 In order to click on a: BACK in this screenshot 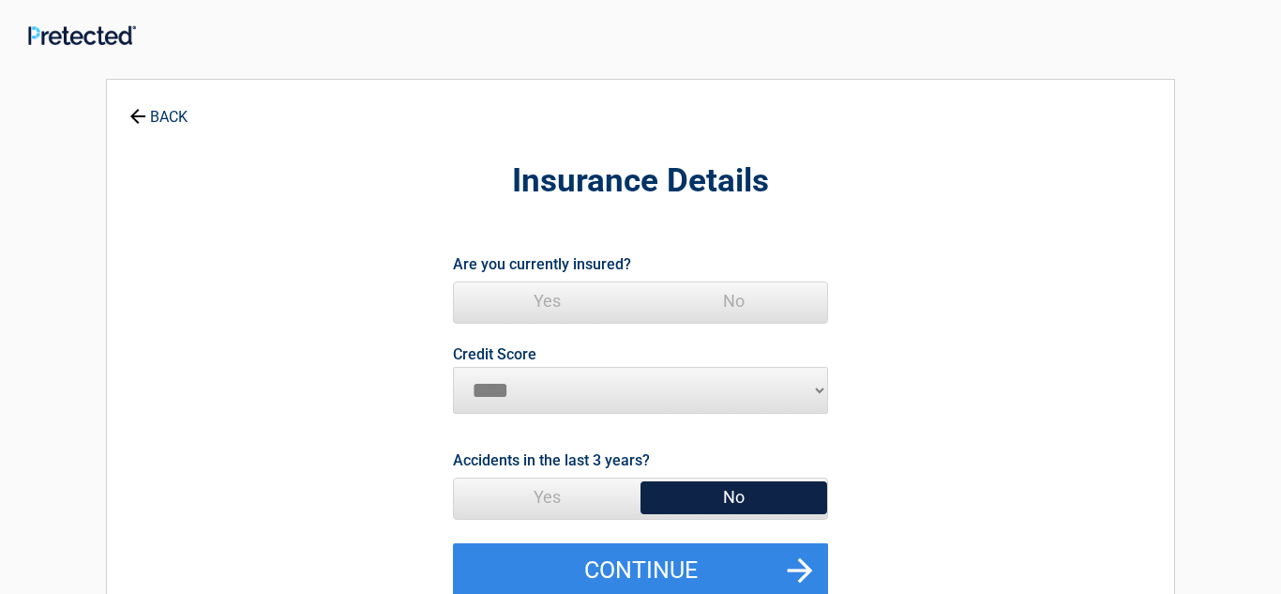, I will do `click(159, 108)`.